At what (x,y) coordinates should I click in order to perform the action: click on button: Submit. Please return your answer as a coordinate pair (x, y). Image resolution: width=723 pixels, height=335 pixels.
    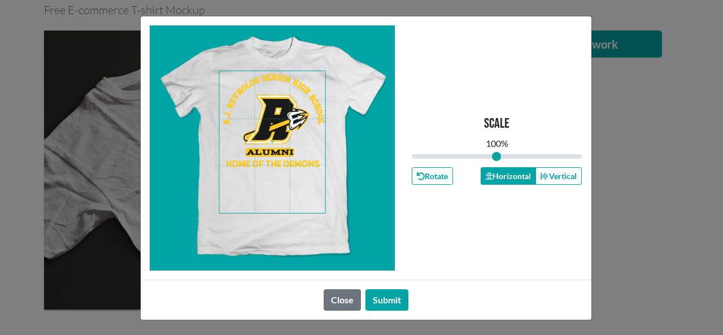
    Looking at the image, I should click on (387, 300).